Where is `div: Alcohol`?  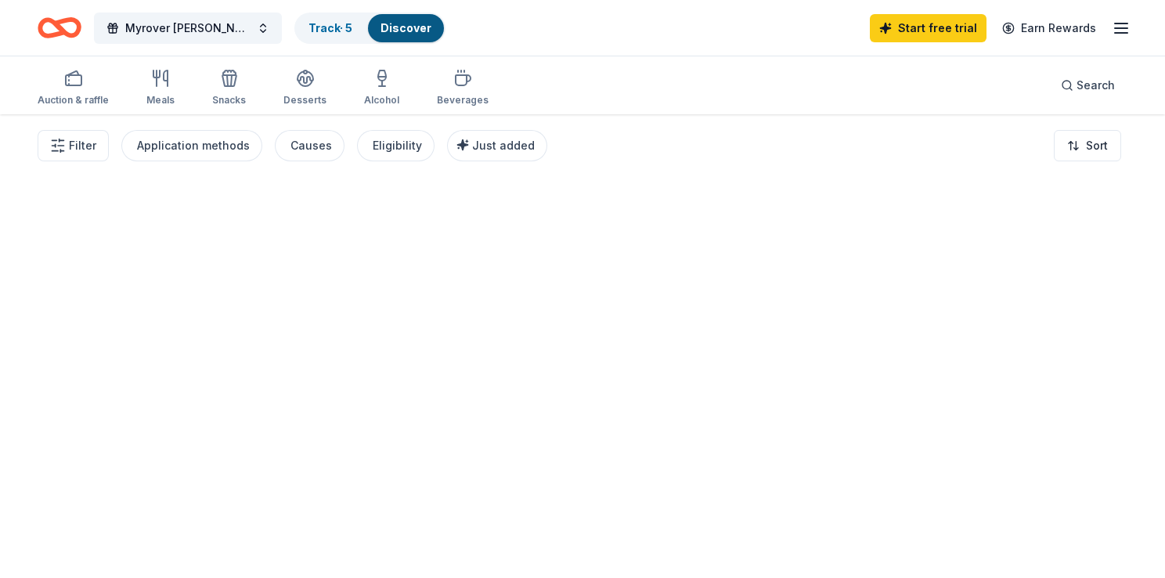 div: Alcohol is located at coordinates (381, 100).